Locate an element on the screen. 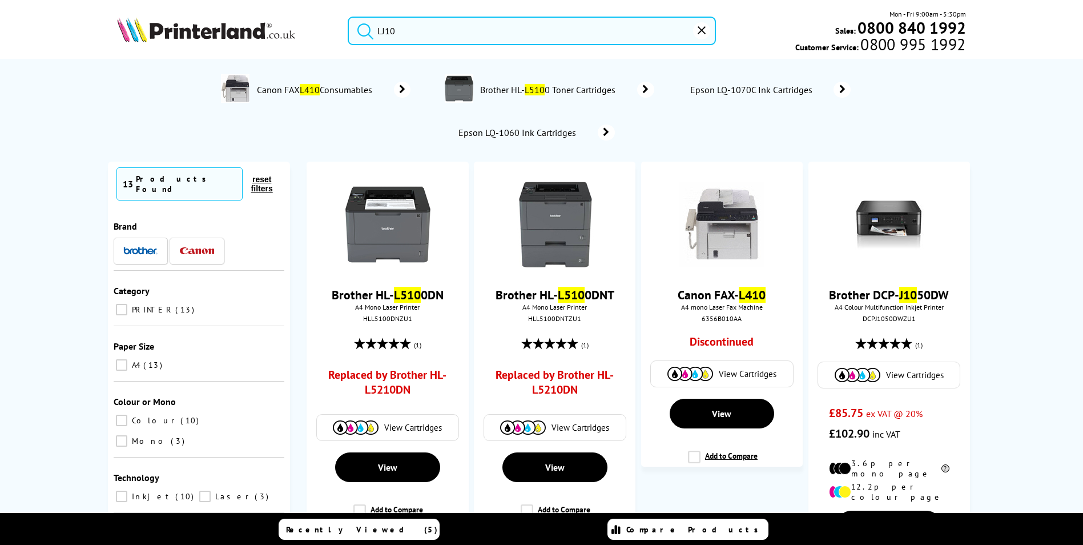 The width and height of the screenshot is (1083, 545). span: Category is located at coordinates (131, 291).